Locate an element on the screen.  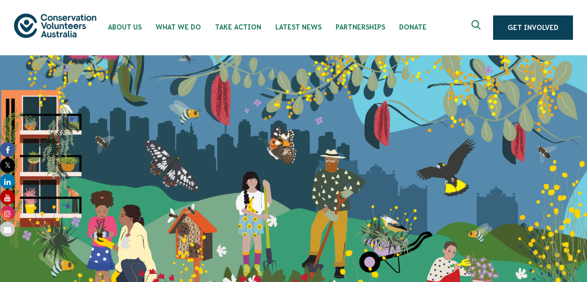
img: logo.svg is located at coordinates (55, 25).